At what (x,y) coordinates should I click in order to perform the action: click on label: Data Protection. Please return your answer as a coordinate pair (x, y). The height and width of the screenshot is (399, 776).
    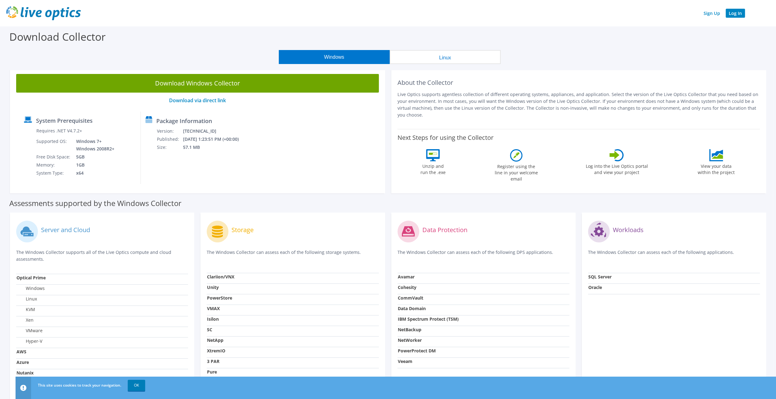
    Looking at the image, I should click on (445, 230).